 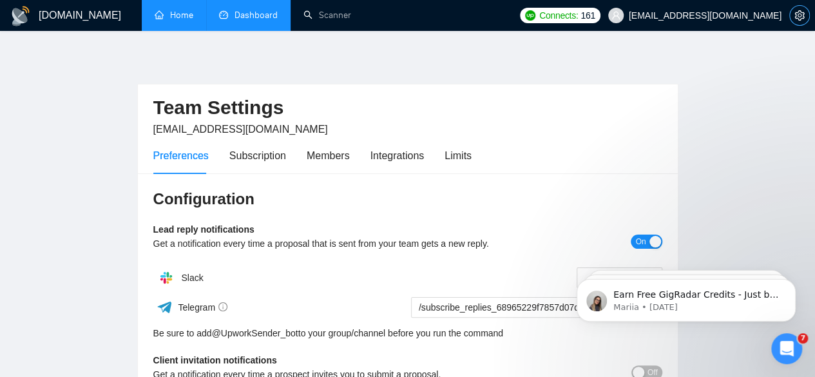 What do you see at coordinates (558, 15) in the screenshot?
I see `span: Connects:` at bounding box center [558, 15].